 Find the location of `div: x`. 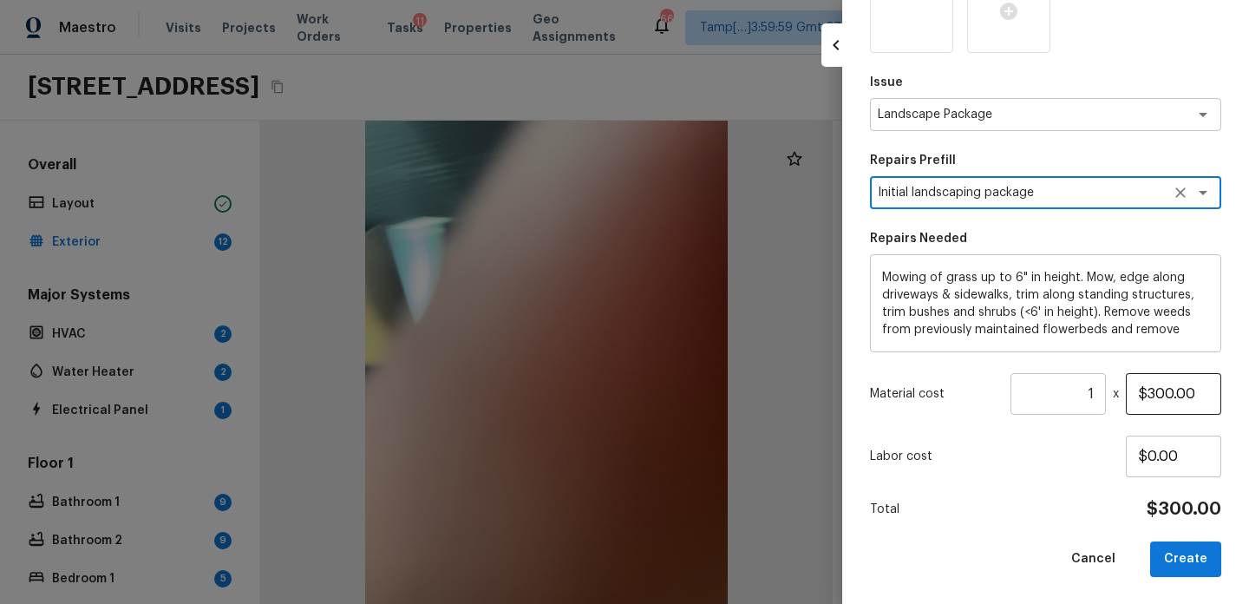

div: x is located at coordinates (1045, 394).